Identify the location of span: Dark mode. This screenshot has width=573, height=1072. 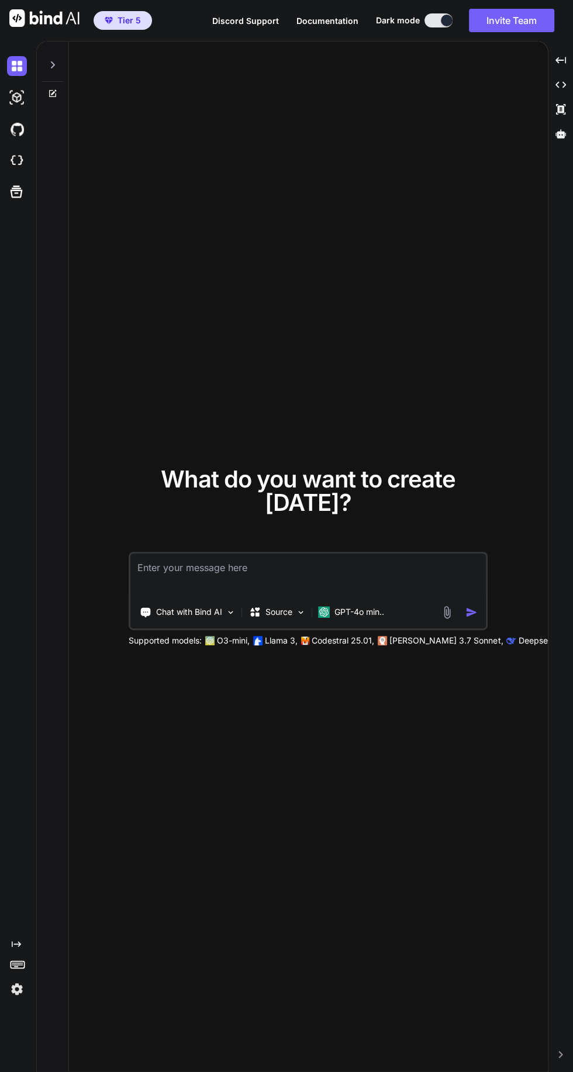
(397, 20).